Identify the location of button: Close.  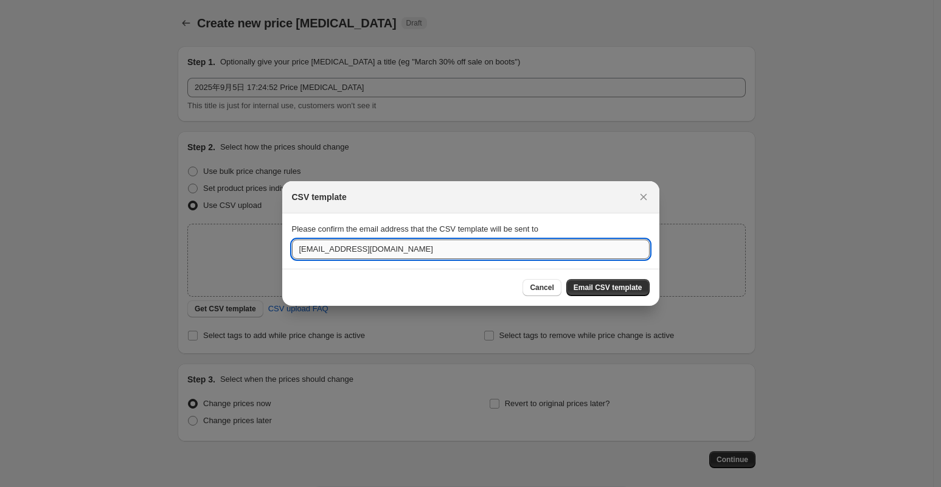
(644, 197).